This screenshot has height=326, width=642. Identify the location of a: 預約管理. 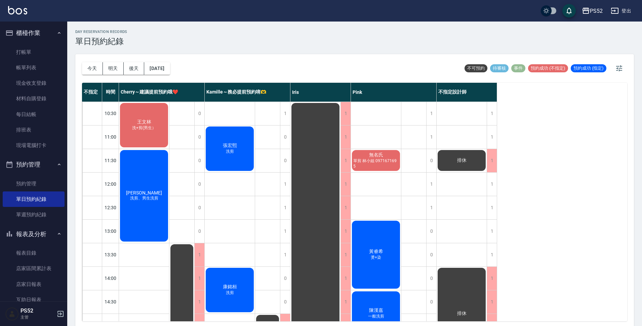
(34, 184).